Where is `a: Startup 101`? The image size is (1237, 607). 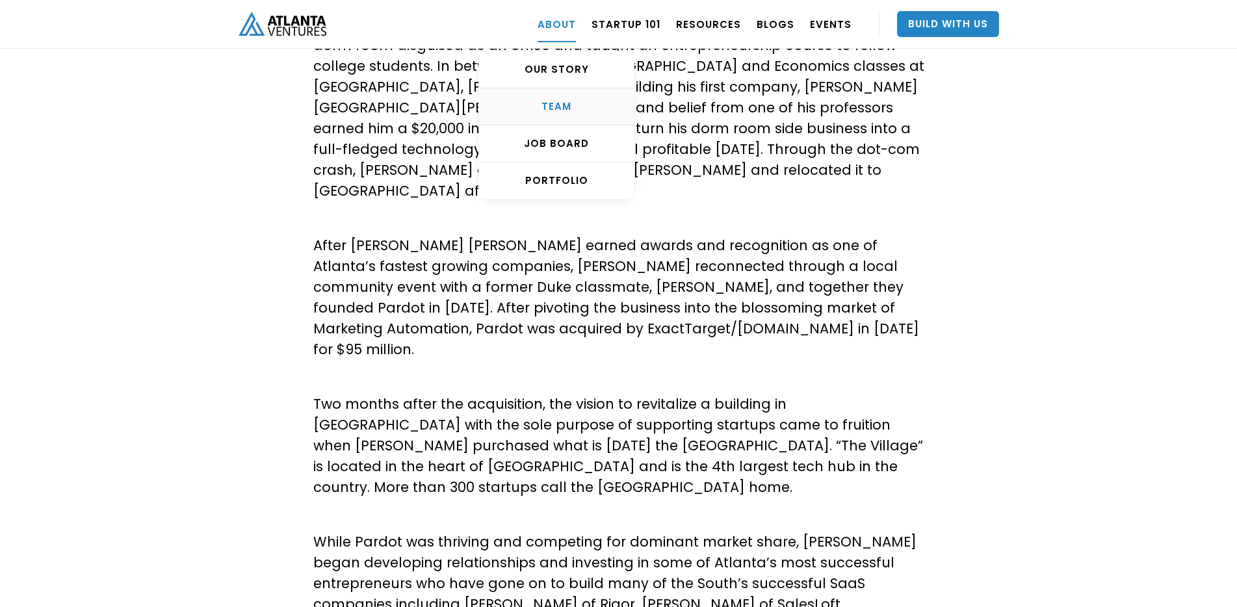 a: Startup 101 is located at coordinates (626, 24).